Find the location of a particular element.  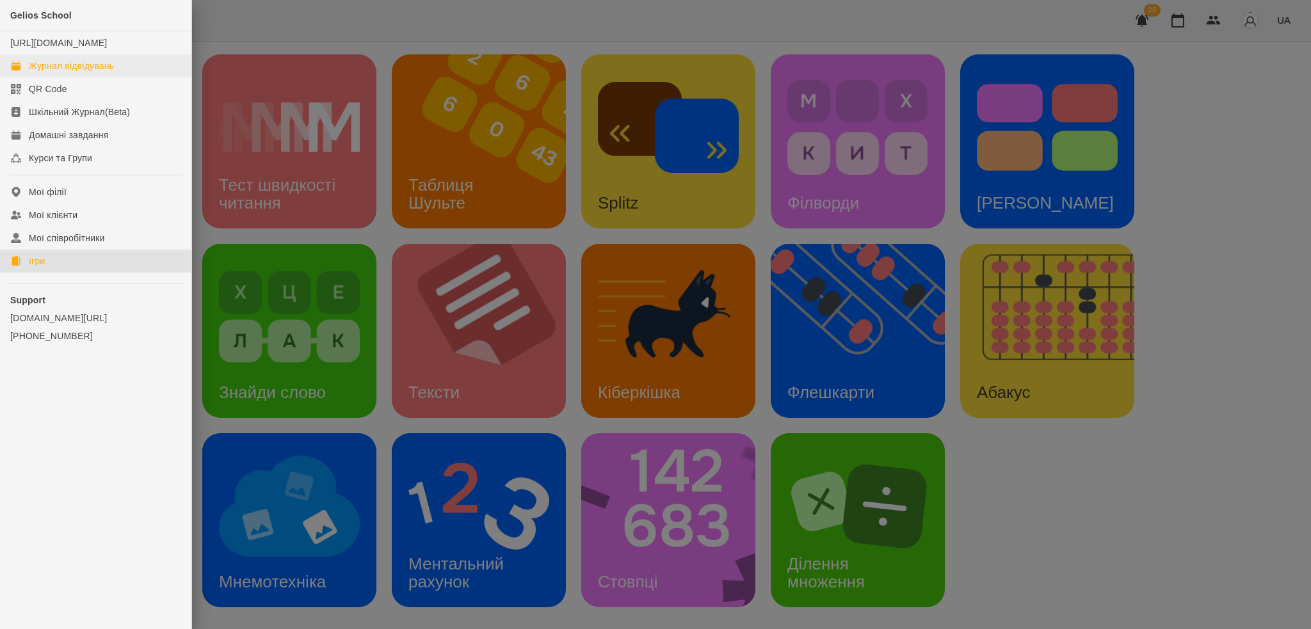

div: Домашні завдання is located at coordinates (68, 135).